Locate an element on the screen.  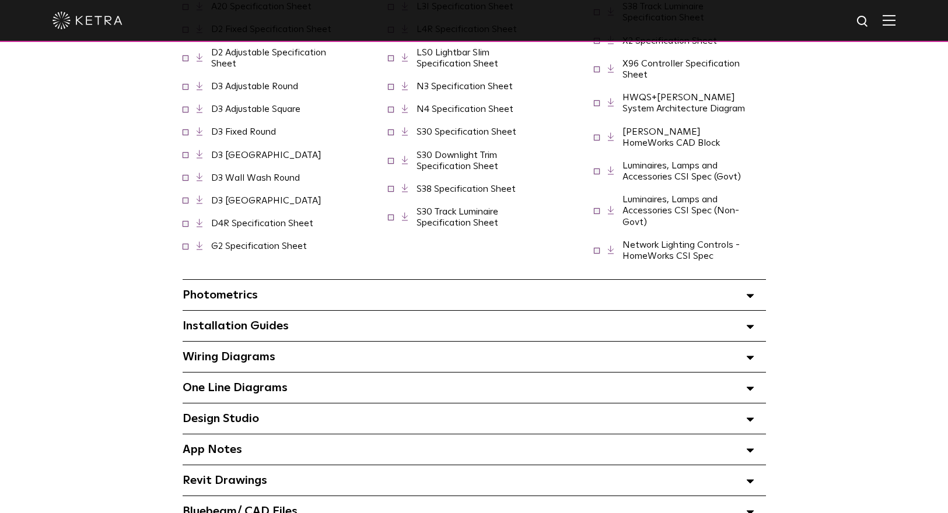
span: Revit Drawings is located at coordinates (225, 481).